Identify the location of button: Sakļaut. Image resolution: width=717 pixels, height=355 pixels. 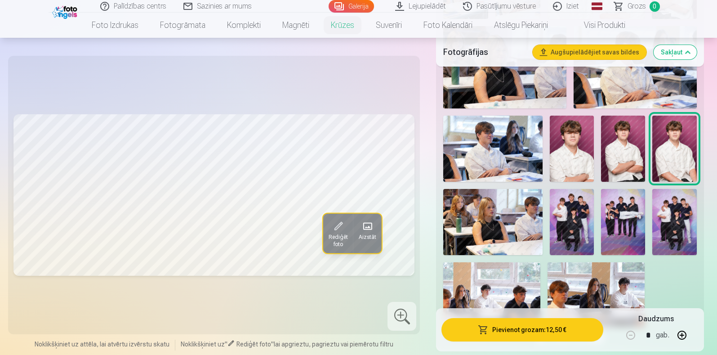
(676, 52).